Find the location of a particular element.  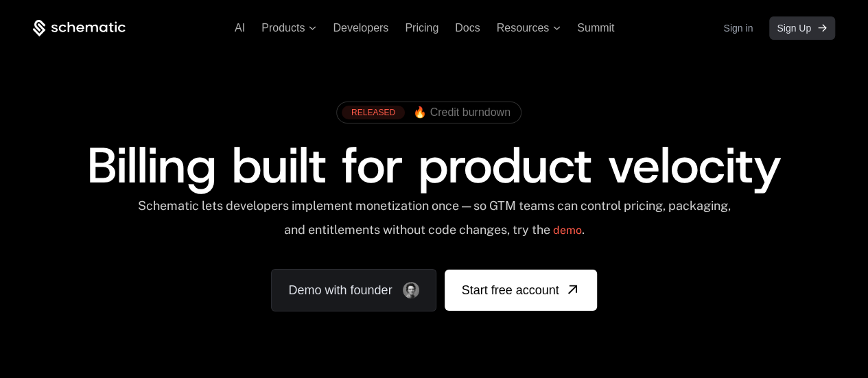

a: Pricing is located at coordinates (422, 27).